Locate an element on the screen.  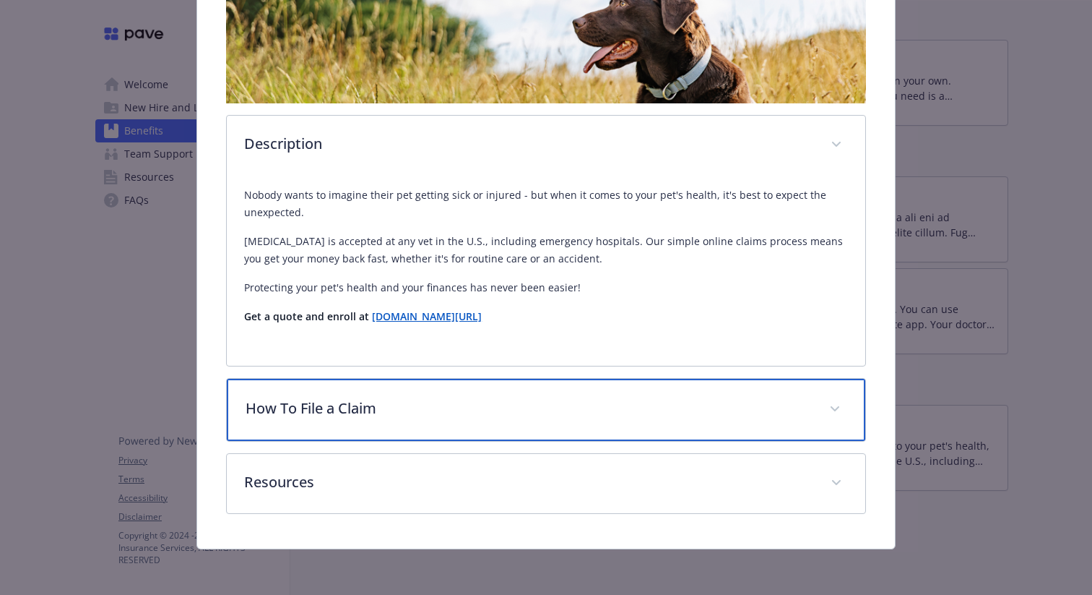
p: Protecting your pet's health and your finances has never been easier! is located at coordinates (546, 288).